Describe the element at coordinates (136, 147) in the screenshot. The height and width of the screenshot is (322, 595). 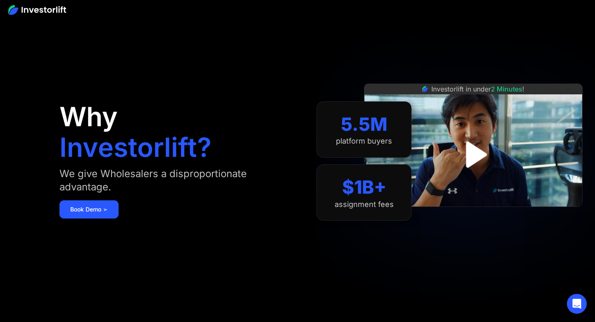
I see `h1: Investorlift?` at that location.